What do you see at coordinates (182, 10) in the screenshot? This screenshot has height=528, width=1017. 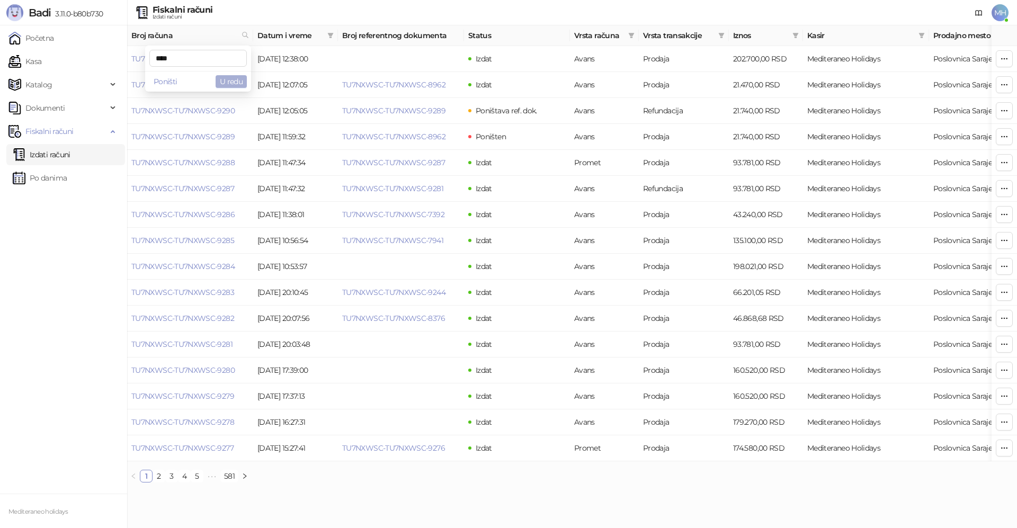 I see `div: Fiskalni računi` at bounding box center [182, 10].